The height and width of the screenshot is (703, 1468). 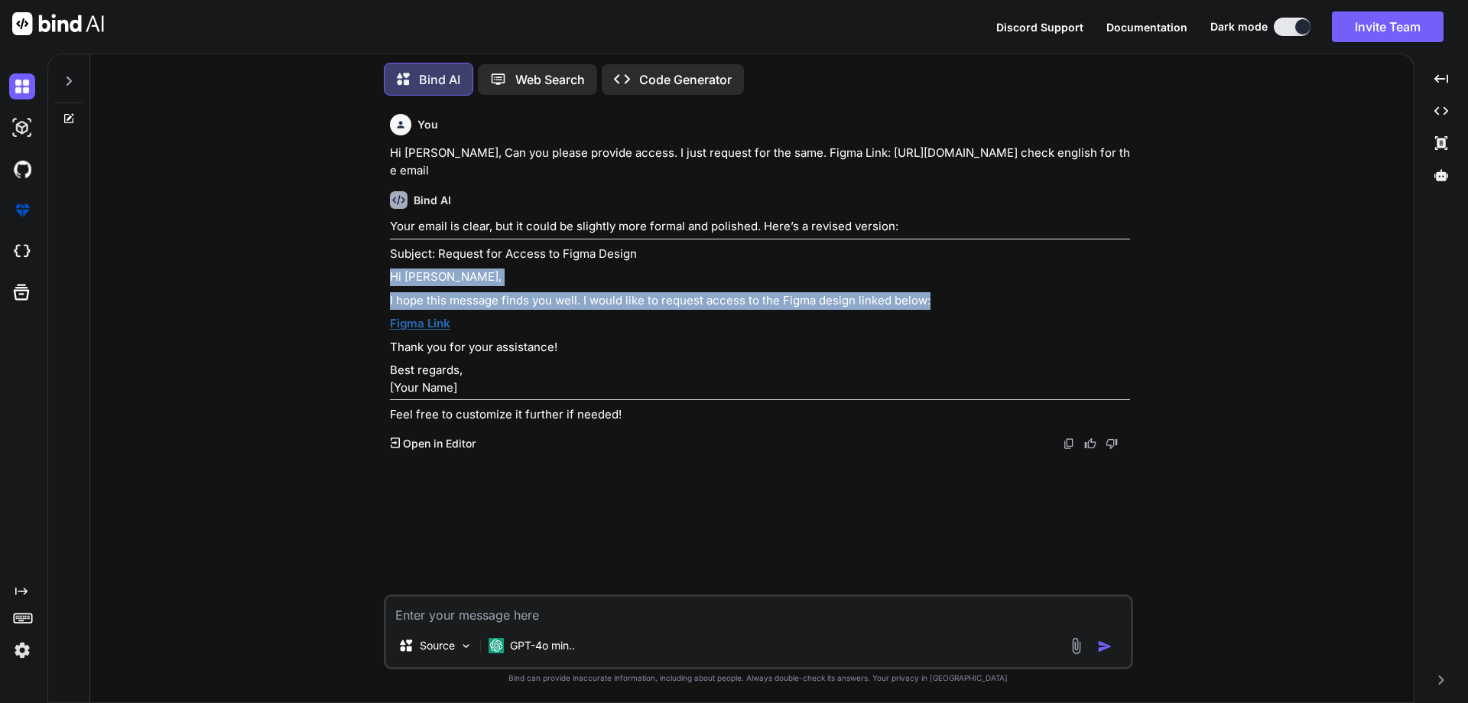 What do you see at coordinates (439, 444) in the screenshot?
I see `p: Open in Editor` at bounding box center [439, 444].